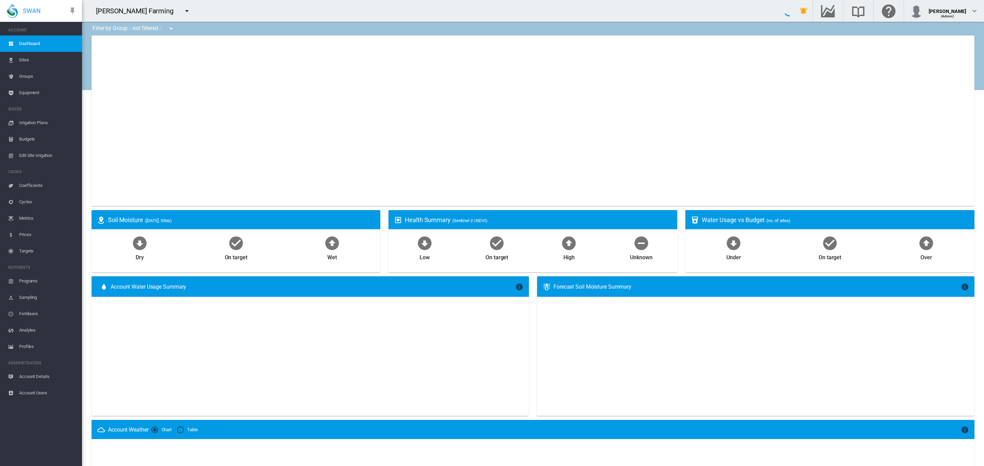  Describe the element at coordinates (241, 220) in the screenshot. I see `div: Soil Moisture` at that location.